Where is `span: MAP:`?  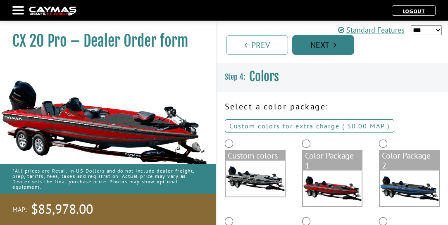
span: MAP: is located at coordinates (19, 209).